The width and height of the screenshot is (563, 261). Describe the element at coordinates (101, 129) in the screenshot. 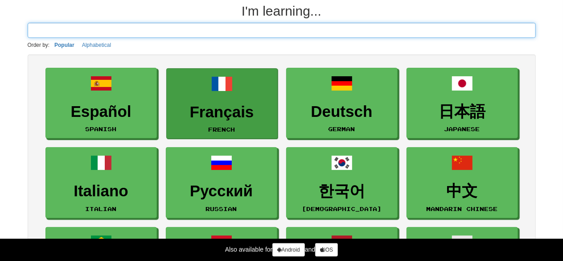

I see `small: Spanish` at that location.